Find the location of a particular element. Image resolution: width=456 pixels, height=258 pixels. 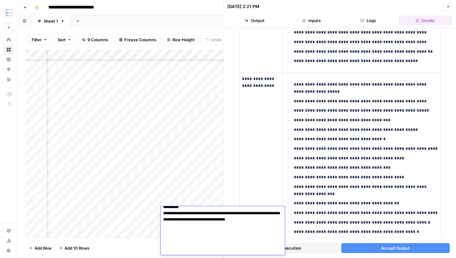

button: Row Height is located at coordinates (181, 40).